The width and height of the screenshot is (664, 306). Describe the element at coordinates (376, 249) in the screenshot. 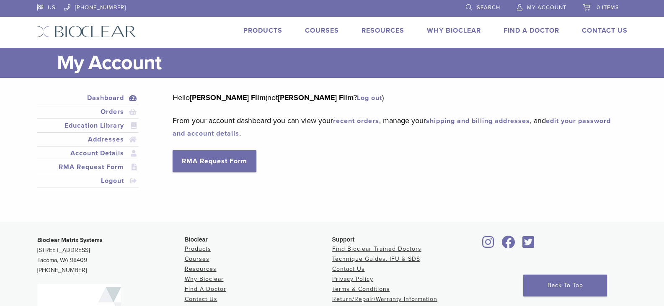

I see `a: Find Bioclear Trained Doctors` at that location.